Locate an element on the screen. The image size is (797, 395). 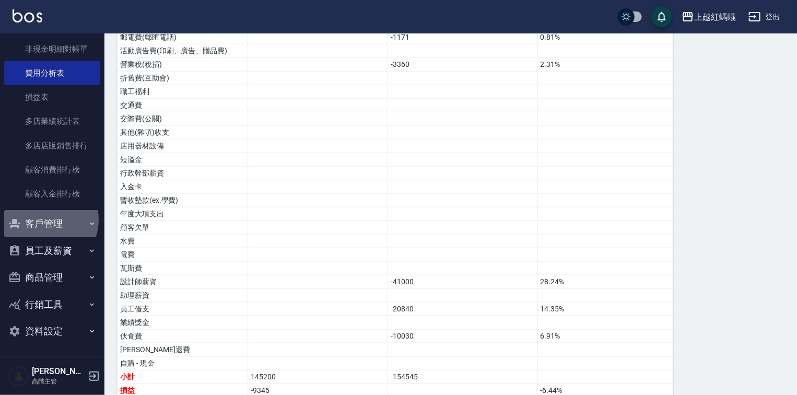
td: 6.91% is located at coordinates (605, 336).